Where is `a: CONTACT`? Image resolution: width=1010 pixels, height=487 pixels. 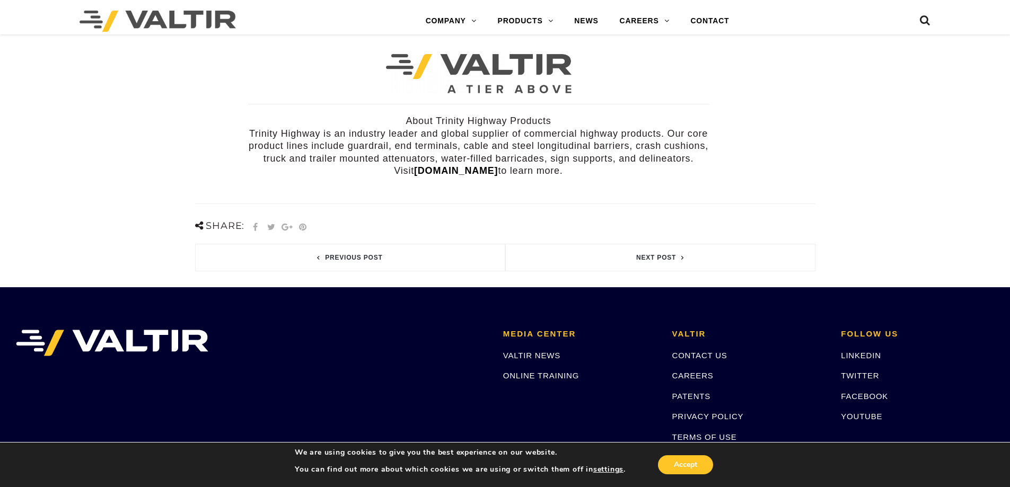 a: CONTACT is located at coordinates (709, 21).